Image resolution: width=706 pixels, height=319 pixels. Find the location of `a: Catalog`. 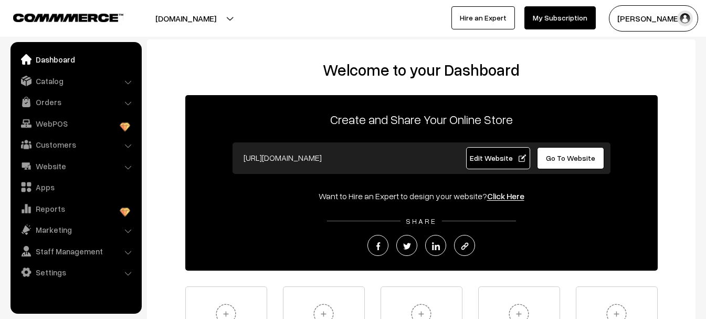

a: Catalog is located at coordinates (76, 81).